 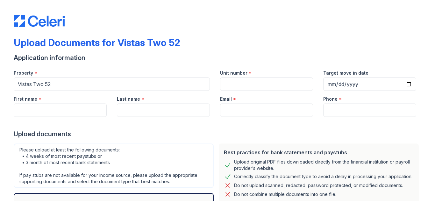 What do you see at coordinates (324, 166) in the screenshot?
I see `div: Upload original PDF files downloaded directly from the financial institution or payroll provider’...` at bounding box center [324, 166].